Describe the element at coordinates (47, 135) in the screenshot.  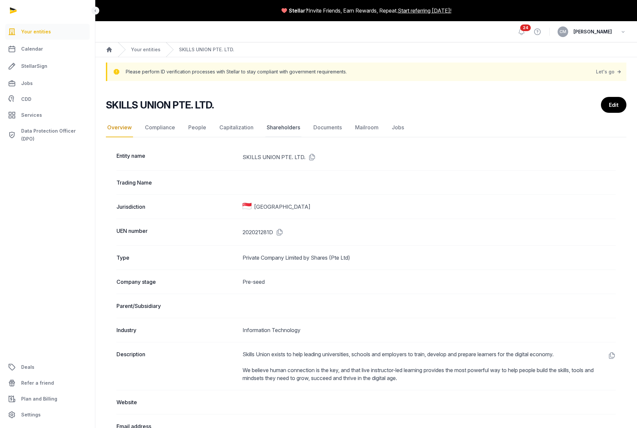
I see `a: Data Protection Officer (DPO)` at that location.